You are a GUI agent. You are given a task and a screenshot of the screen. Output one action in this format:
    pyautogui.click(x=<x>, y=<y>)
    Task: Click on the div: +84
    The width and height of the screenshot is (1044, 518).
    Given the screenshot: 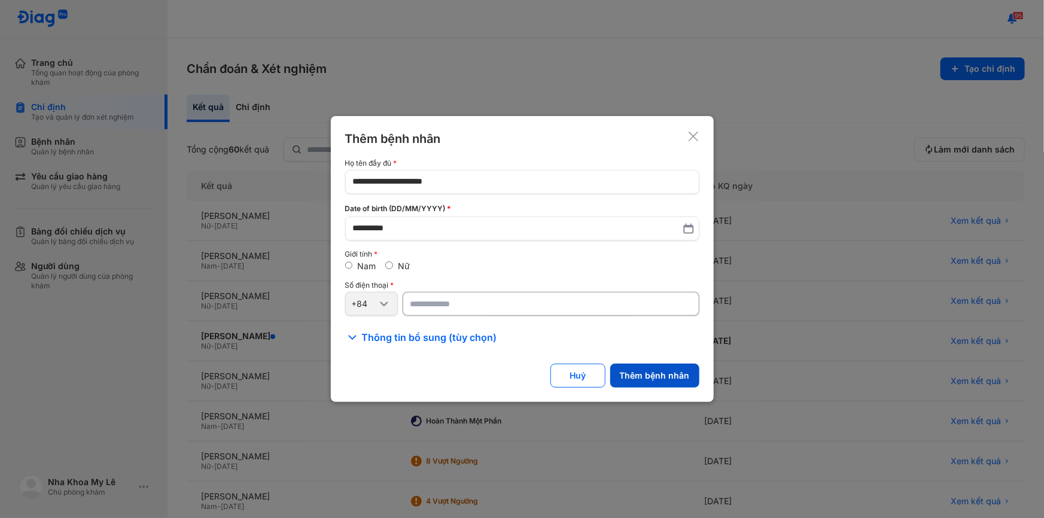 What is the action you would take?
    pyautogui.click(x=364, y=304)
    